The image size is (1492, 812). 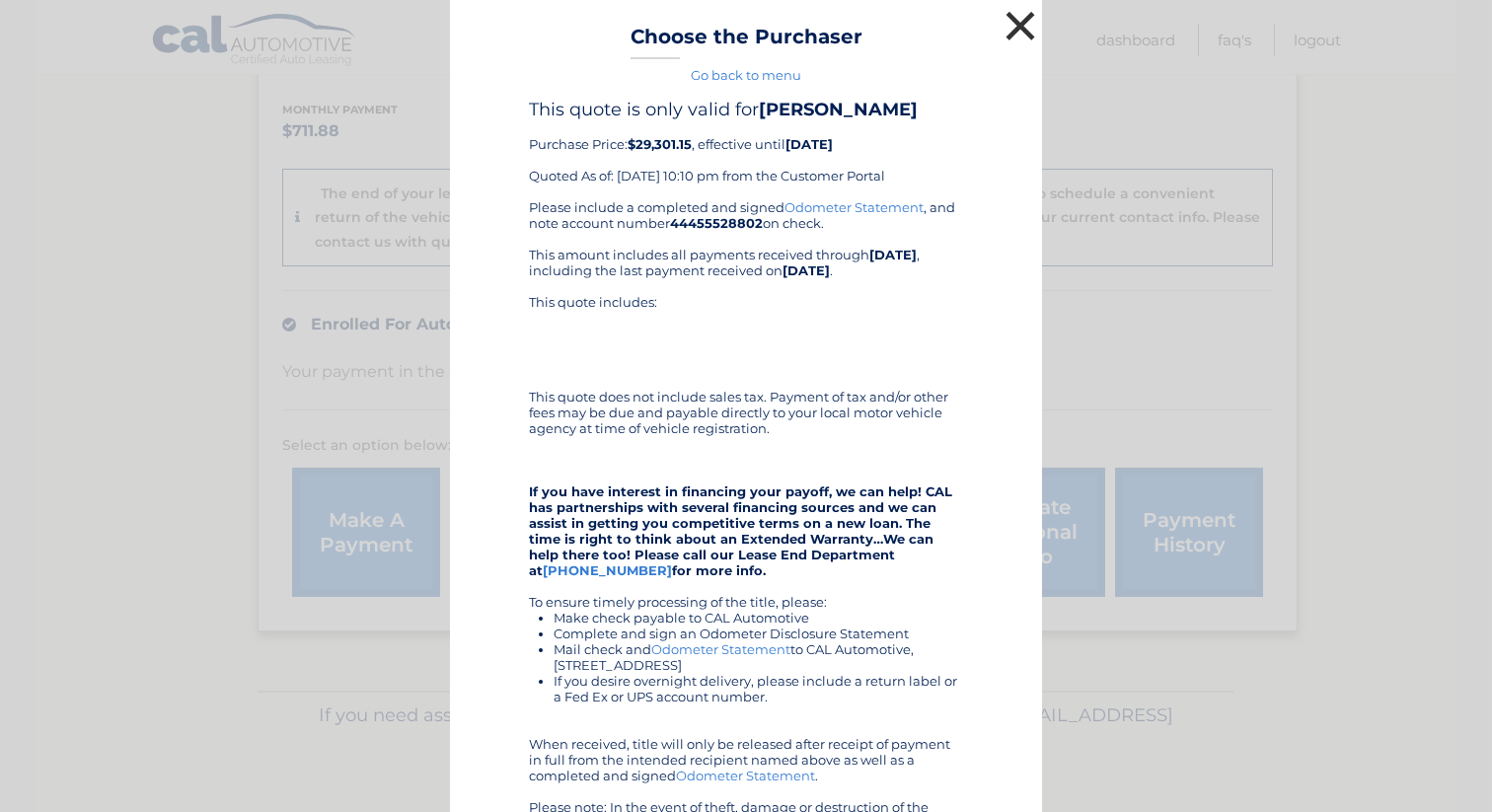 What do you see at coordinates (746, 41) in the screenshot?
I see `h3: Choose the Purchaser` at bounding box center [746, 41].